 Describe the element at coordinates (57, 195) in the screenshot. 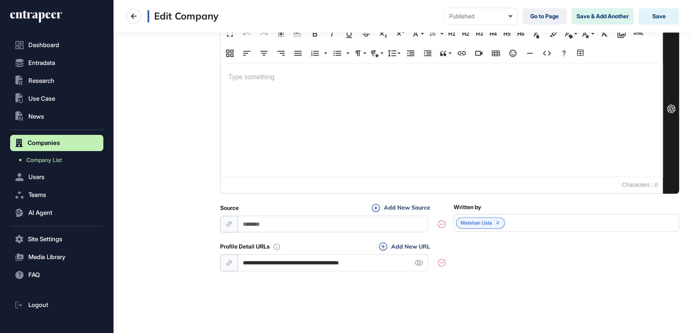

I see `button: Teams` at that location.